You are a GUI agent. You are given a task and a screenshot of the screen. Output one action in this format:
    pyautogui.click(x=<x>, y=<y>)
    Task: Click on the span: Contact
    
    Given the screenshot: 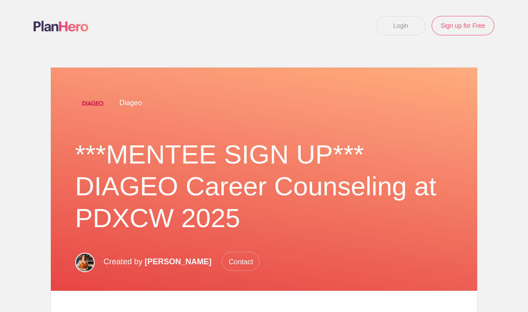 What is the action you would take?
    pyautogui.click(x=241, y=262)
    